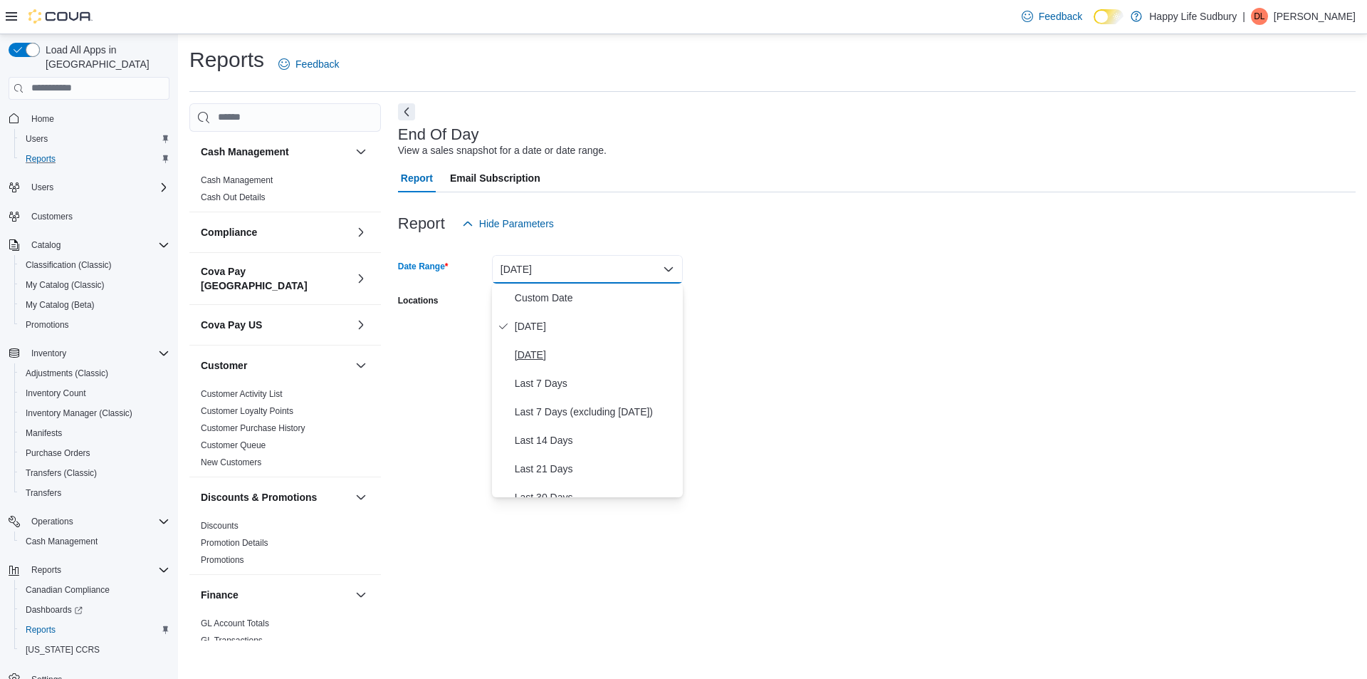 This screenshot has width=1367, height=679. Describe the element at coordinates (1260, 16) in the screenshot. I see `div: David Law` at that location.